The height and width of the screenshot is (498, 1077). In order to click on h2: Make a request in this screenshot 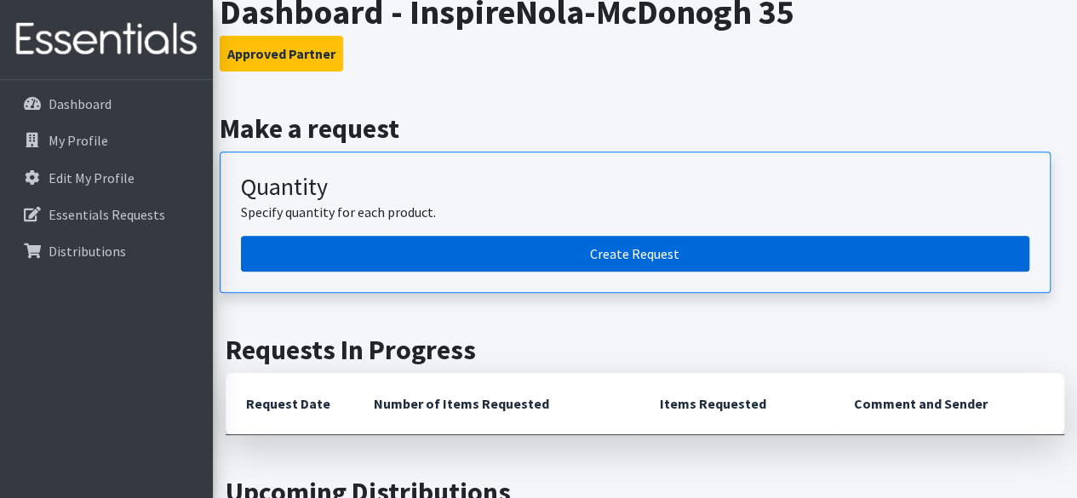, I will do `click(646, 129)`.